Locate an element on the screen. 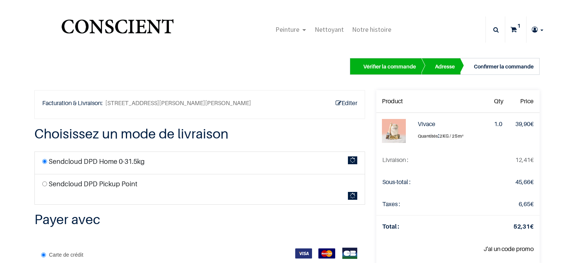  span: Notre histoire is located at coordinates (372, 29).